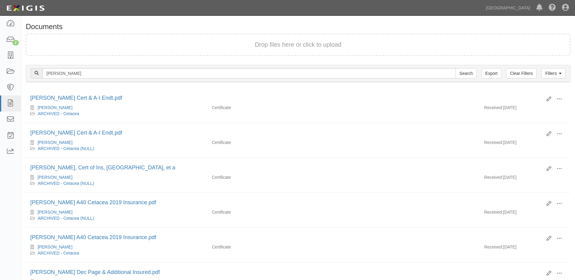 The height and width of the screenshot is (280, 575). What do you see at coordinates (552, 8) in the screenshot?
I see `i: Help Center - Complianz` at bounding box center [552, 8].